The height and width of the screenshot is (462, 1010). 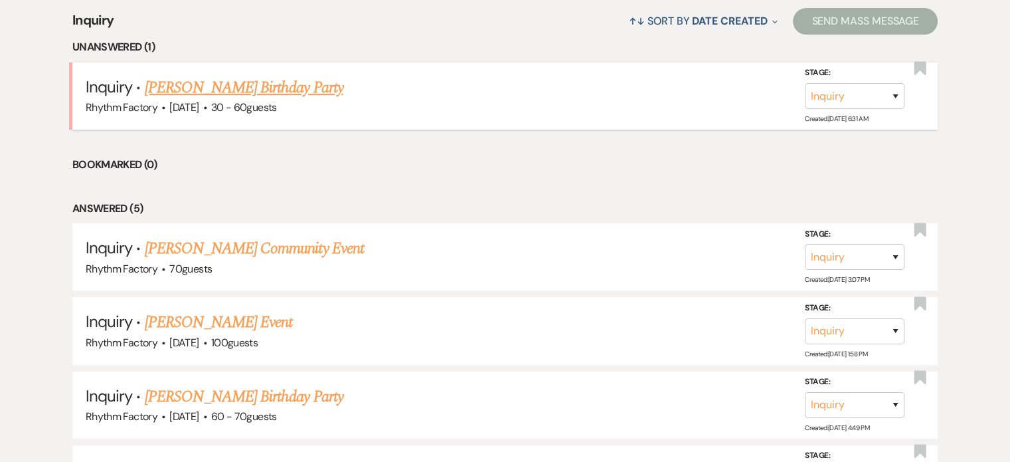 I want to click on li: Bookmarked (0), so click(x=505, y=165).